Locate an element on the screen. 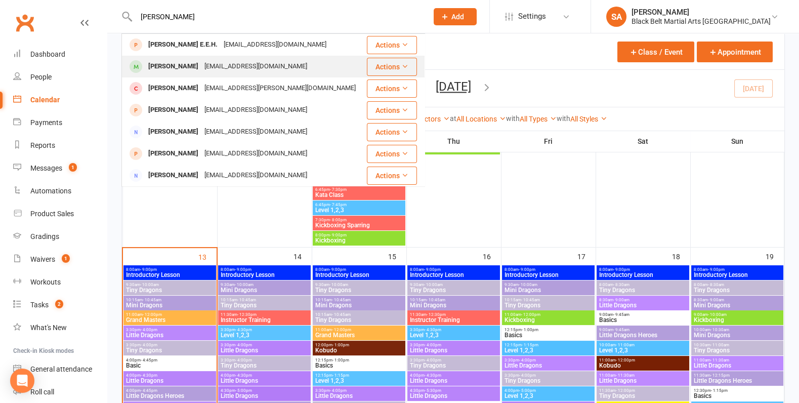  div: 14 is located at coordinates (303, 256).